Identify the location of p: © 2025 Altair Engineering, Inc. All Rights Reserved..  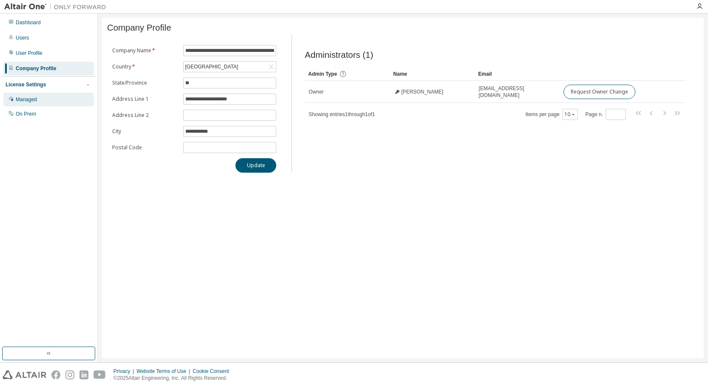
(174, 378).